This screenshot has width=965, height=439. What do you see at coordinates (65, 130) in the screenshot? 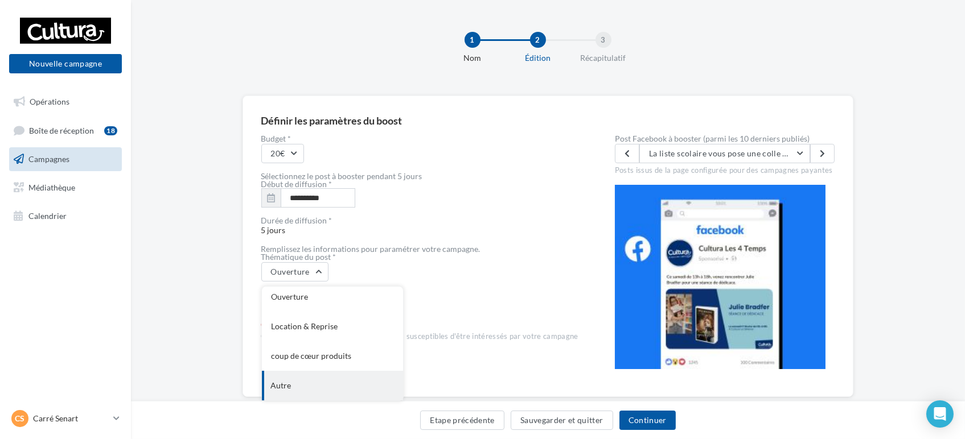
I see `a: Boîte de réception18` at bounding box center [65, 130].